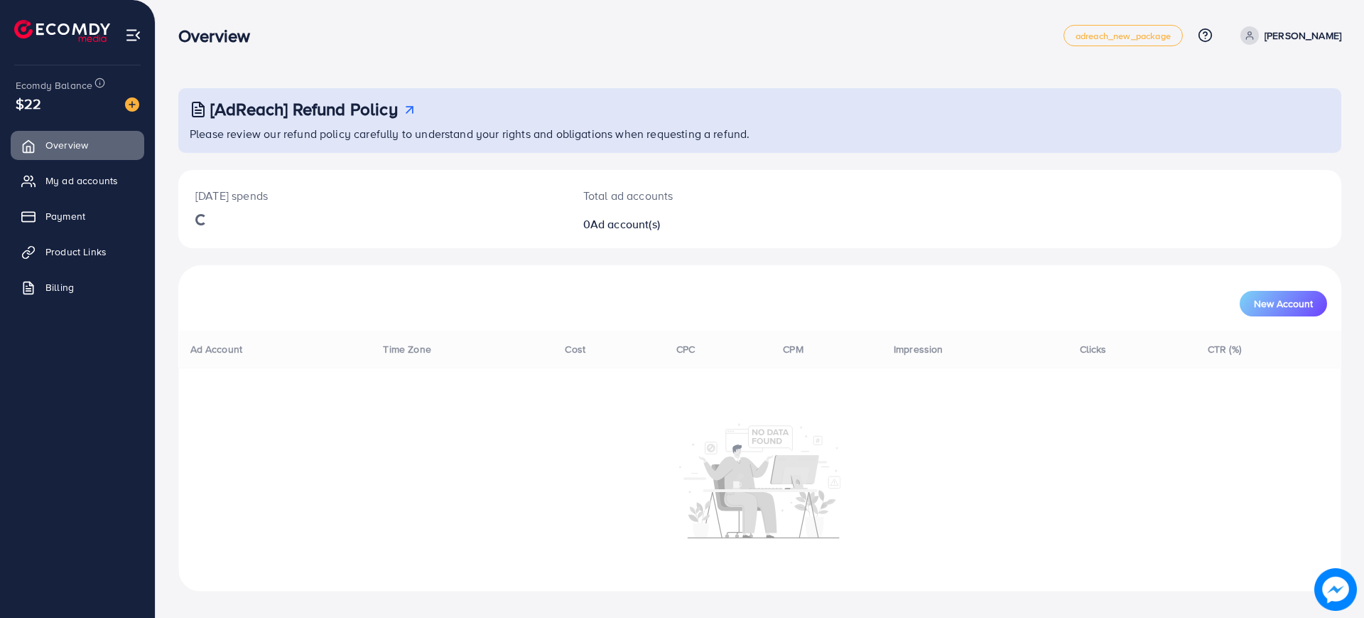 The image size is (1364, 618). Describe the element at coordinates (82, 180) in the screenshot. I see `span: My ad accounts` at that location.